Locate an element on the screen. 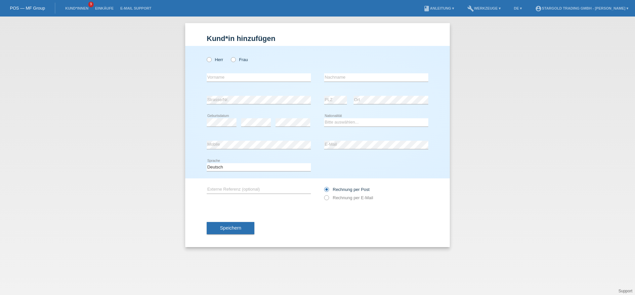  input: Frau is located at coordinates (233, 59).